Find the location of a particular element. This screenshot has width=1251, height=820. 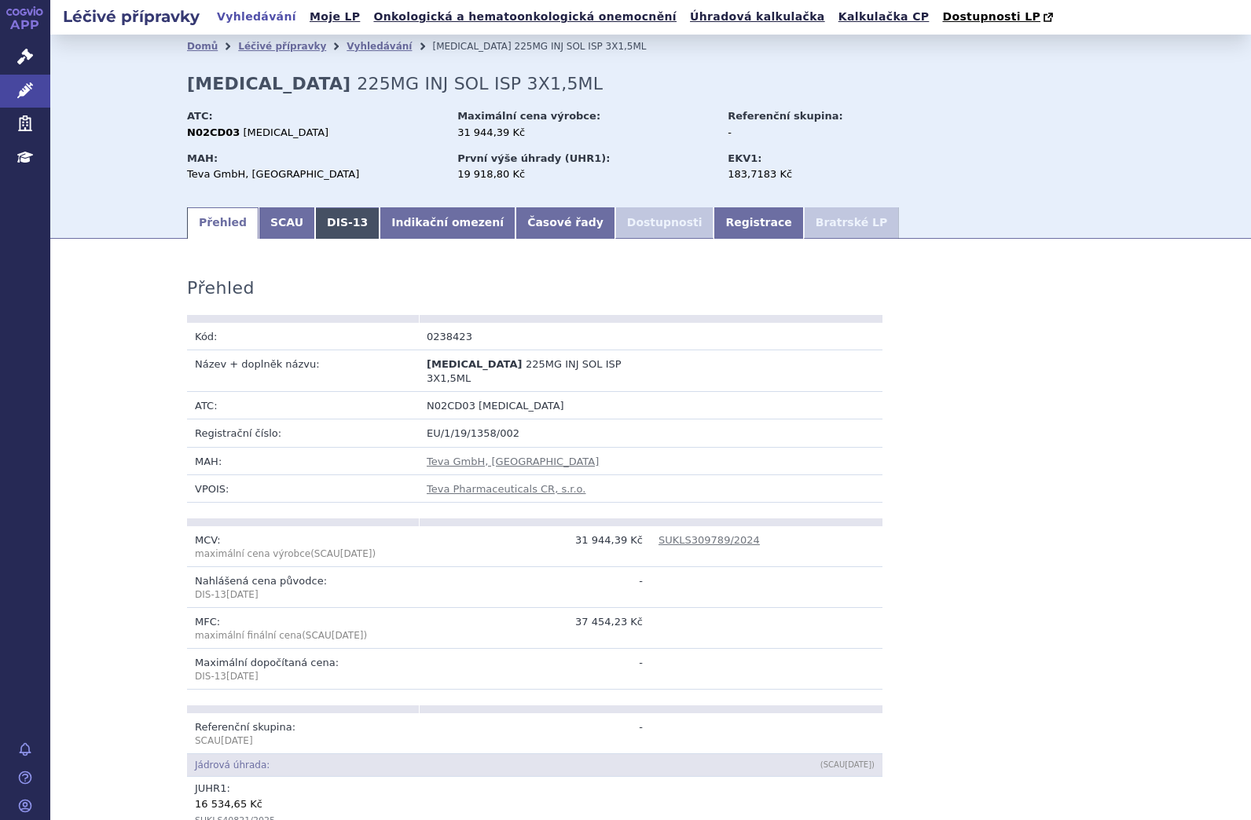

a: Úhradová kalkulačka is located at coordinates (757, 17).